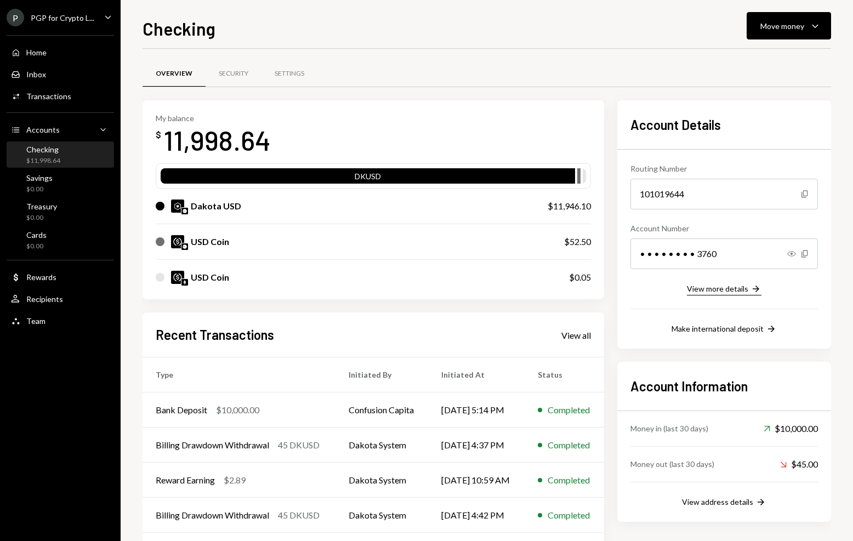 The width and height of the screenshot is (853, 541). Describe the element at coordinates (174, 73) in the screenshot. I see `a: Overview` at that location.